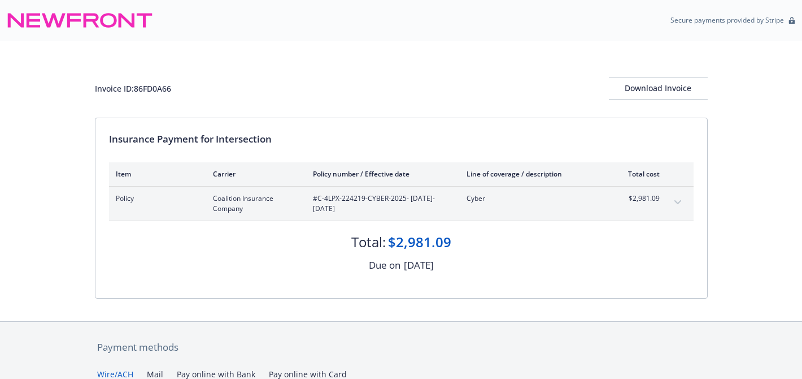 The height and width of the screenshot is (379, 802). Describe the element at coordinates (727, 20) in the screenshot. I see `p: Secure payments provided by Stripe` at that location.